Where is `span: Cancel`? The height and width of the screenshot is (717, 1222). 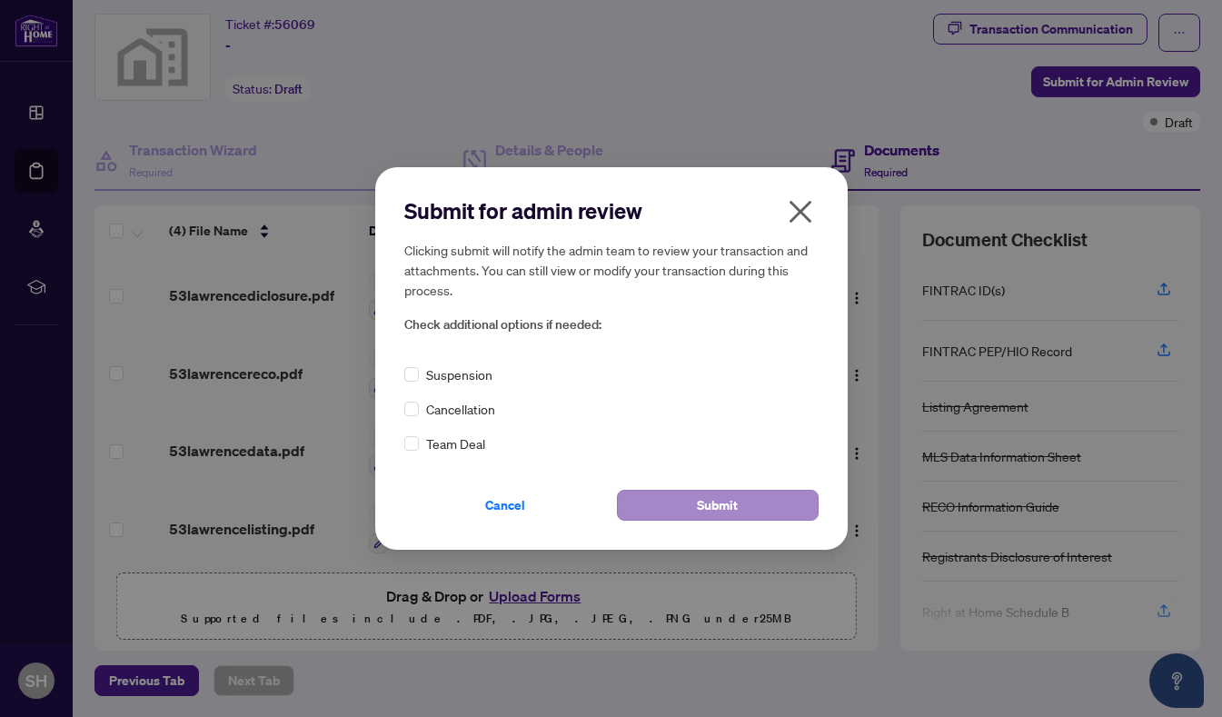
span: Cancel is located at coordinates (505, 505).